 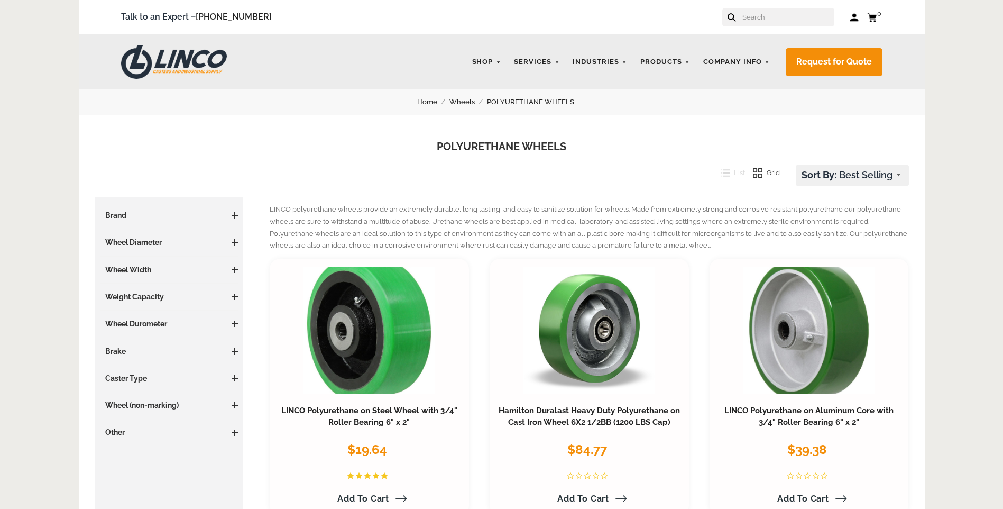 What do you see at coordinates (788, 17) in the screenshot?
I see `input: Search` at bounding box center [788, 17].